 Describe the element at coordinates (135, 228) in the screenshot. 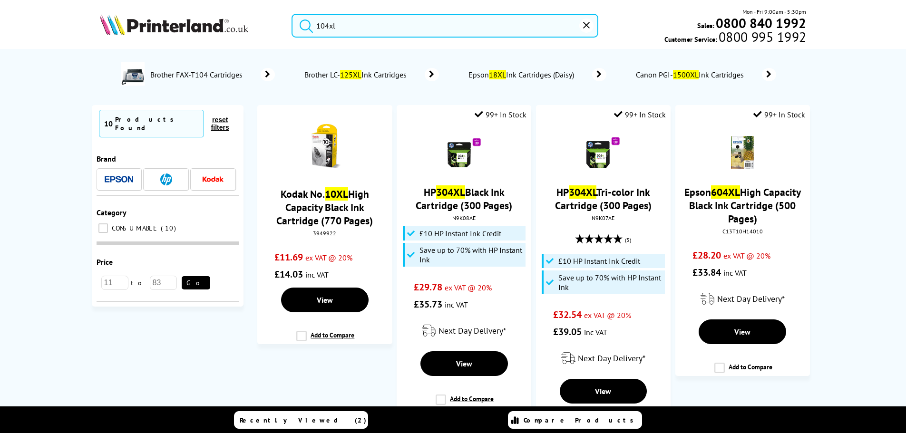

I see `span: CONSUMABLE` at that location.